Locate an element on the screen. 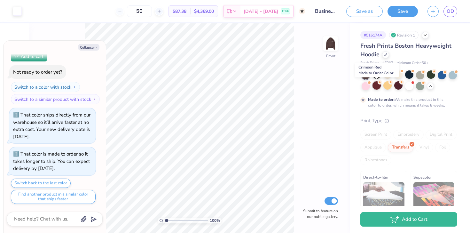 This screenshot has width=470, height=233. button: Save as is located at coordinates (364, 11).